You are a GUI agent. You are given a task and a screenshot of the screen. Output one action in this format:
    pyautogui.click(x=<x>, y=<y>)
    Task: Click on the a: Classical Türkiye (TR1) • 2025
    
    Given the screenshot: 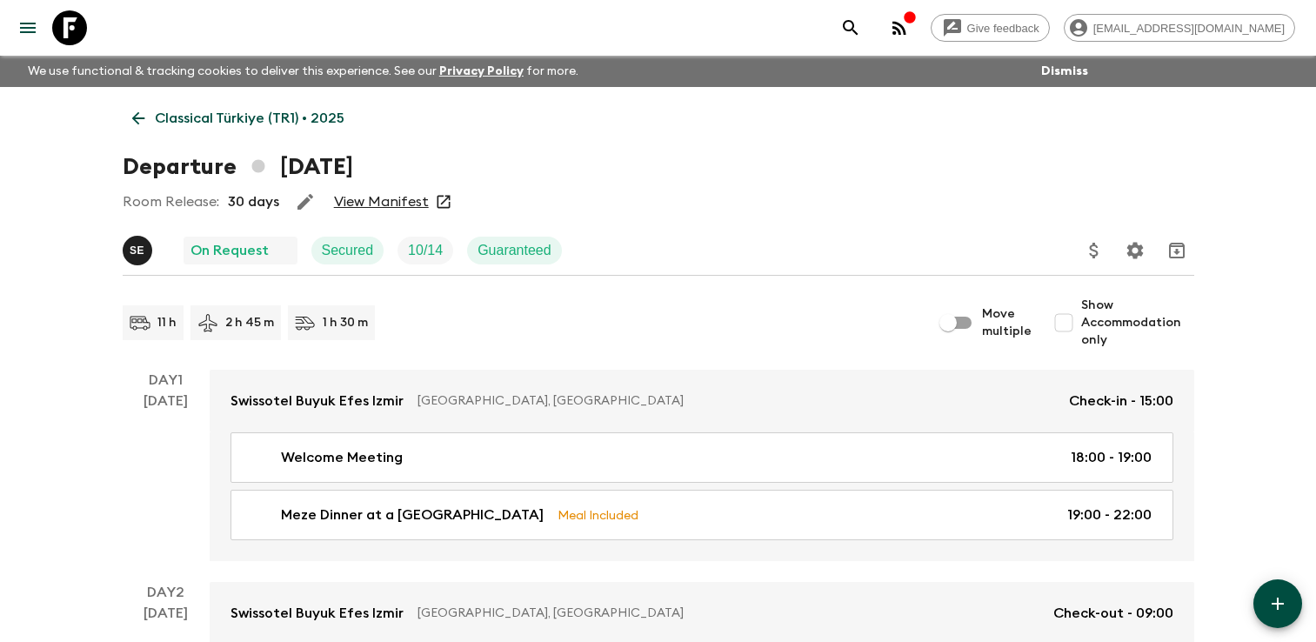 What is the action you would take?
    pyautogui.click(x=238, y=118)
    